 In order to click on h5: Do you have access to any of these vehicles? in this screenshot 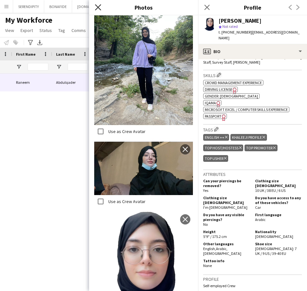, I will do `click(278, 200)`.